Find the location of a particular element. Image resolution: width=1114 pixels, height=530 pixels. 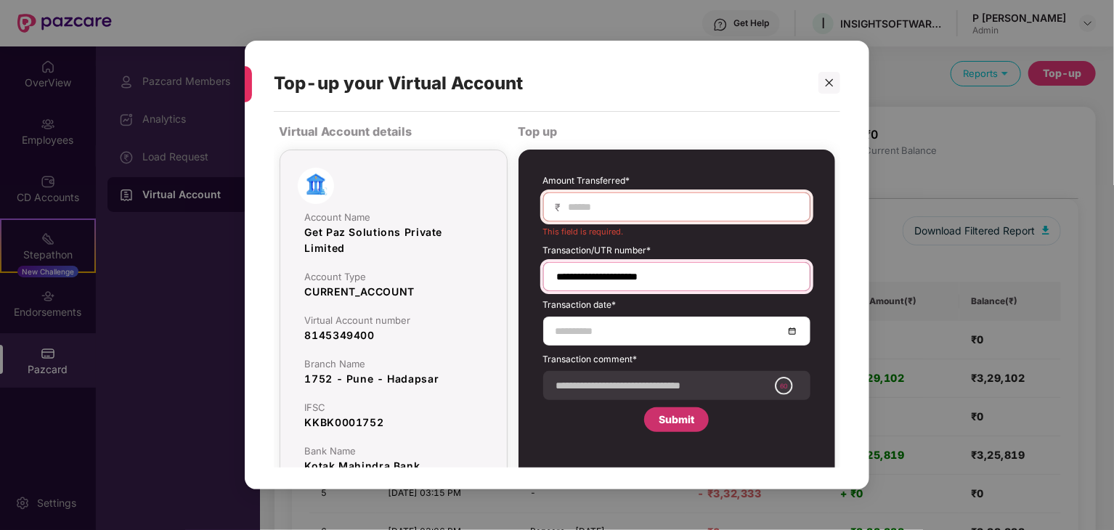

div: CURRENT_ACCOUNT is located at coordinates (394, 292).